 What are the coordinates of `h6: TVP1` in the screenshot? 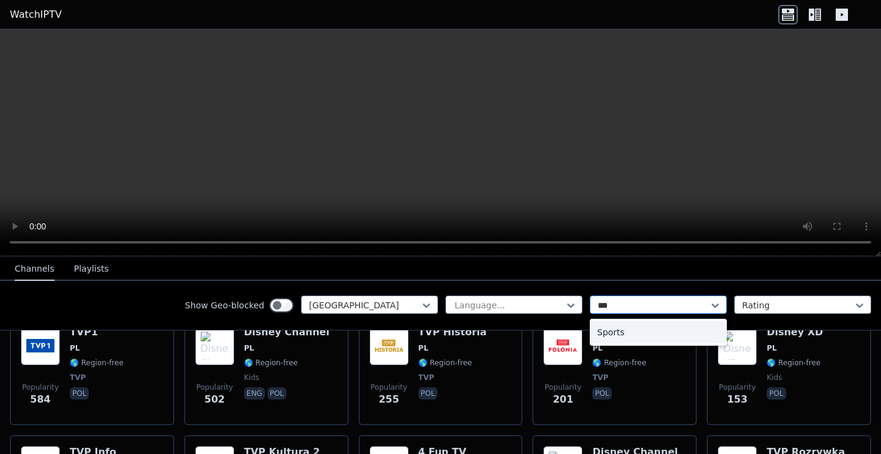 It's located at (97, 332).